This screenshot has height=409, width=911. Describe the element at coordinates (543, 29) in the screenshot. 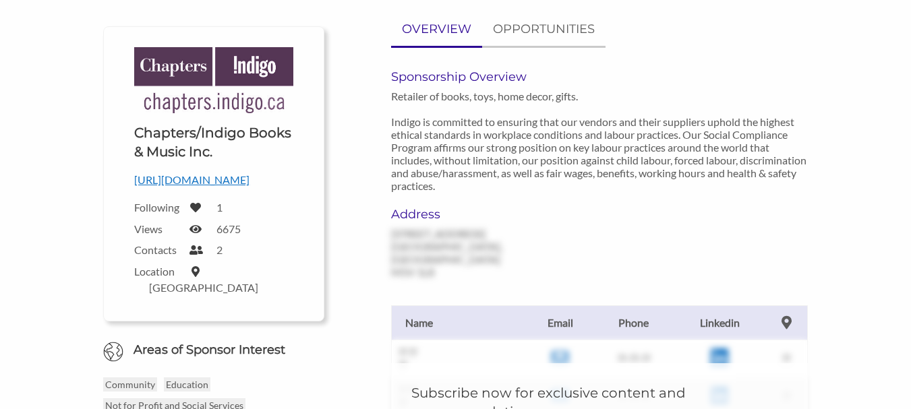

I see `p: OPPORTUNITIES` at that location.